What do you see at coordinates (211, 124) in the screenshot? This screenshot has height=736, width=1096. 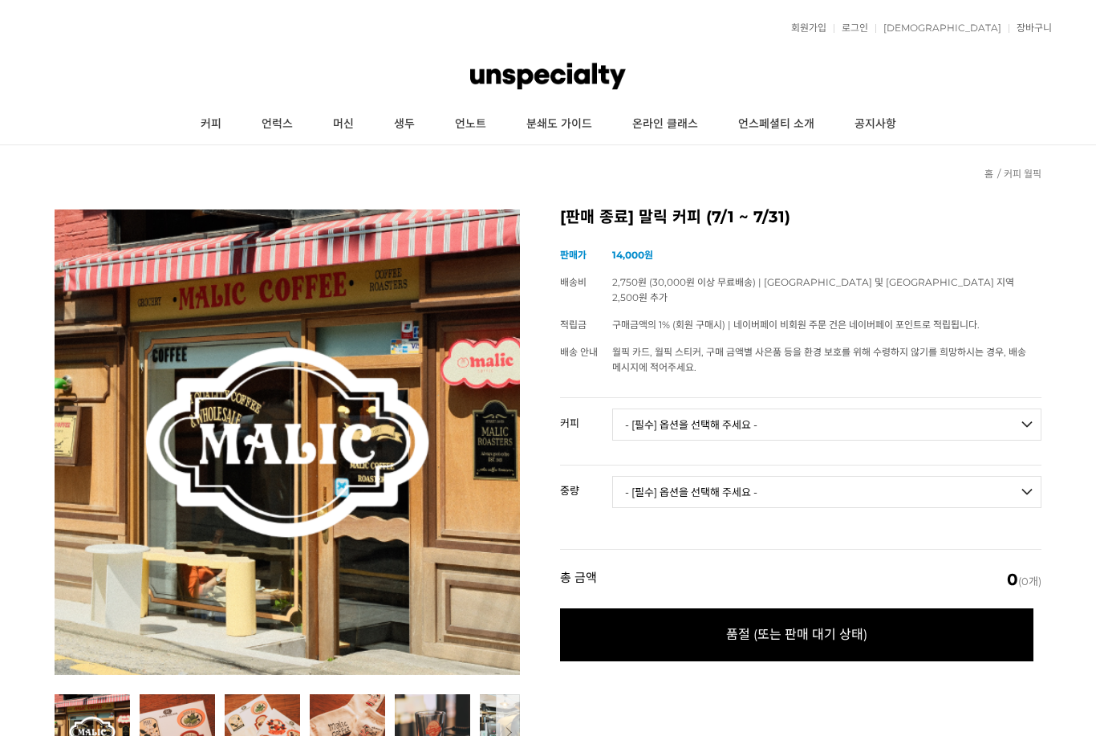 I see `a: 커피` at bounding box center [211, 124].